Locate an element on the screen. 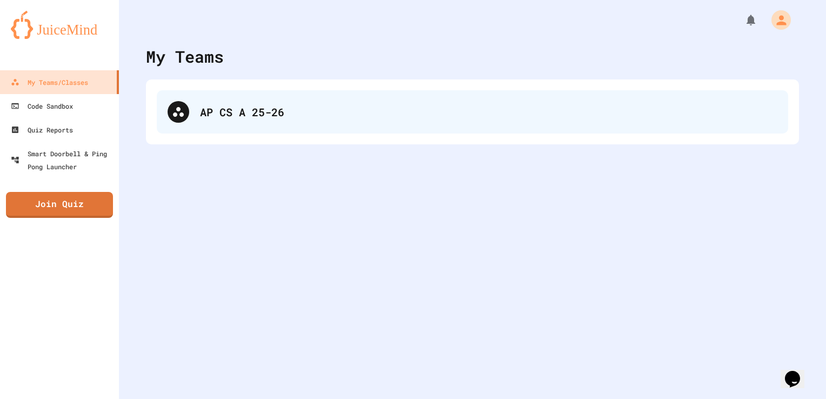 The width and height of the screenshot is (826, 399). a: Join Quiz is located at coordinates (59, 205).